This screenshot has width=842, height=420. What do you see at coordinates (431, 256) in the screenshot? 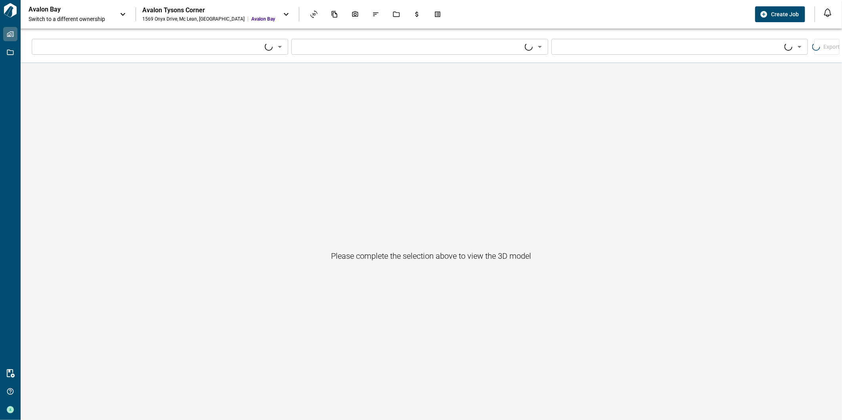
I see `h6: Please complete the selection above to view the 3D model` at bounding box center [431, 256].